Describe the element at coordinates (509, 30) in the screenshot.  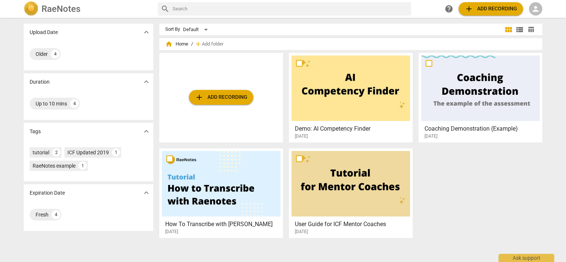
I see `button: Tile view` at that location.